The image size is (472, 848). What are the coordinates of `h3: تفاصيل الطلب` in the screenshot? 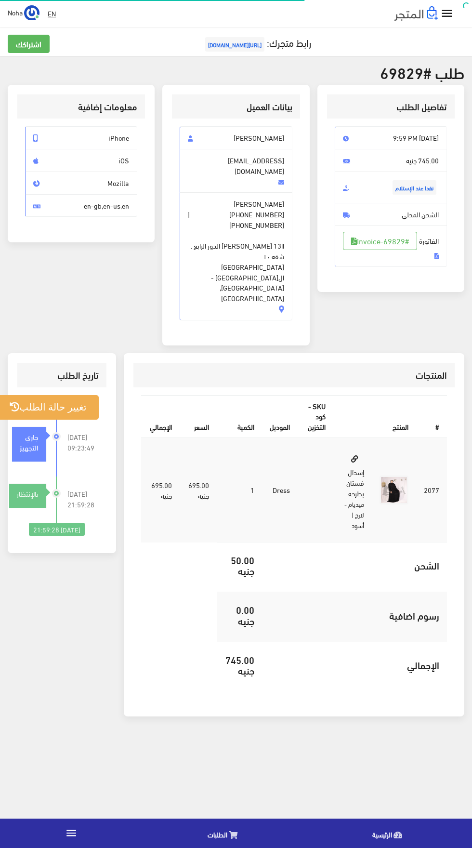 It's located at (391, 106).